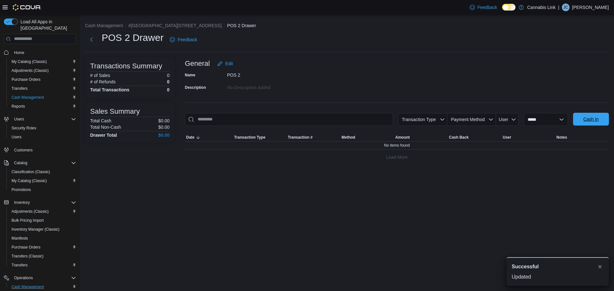 This screenshot has width=614, height=291. What do you see at coordinates (558, 277) in the screenshot?
I see `div: Updated` at bounding box center [558, 277].